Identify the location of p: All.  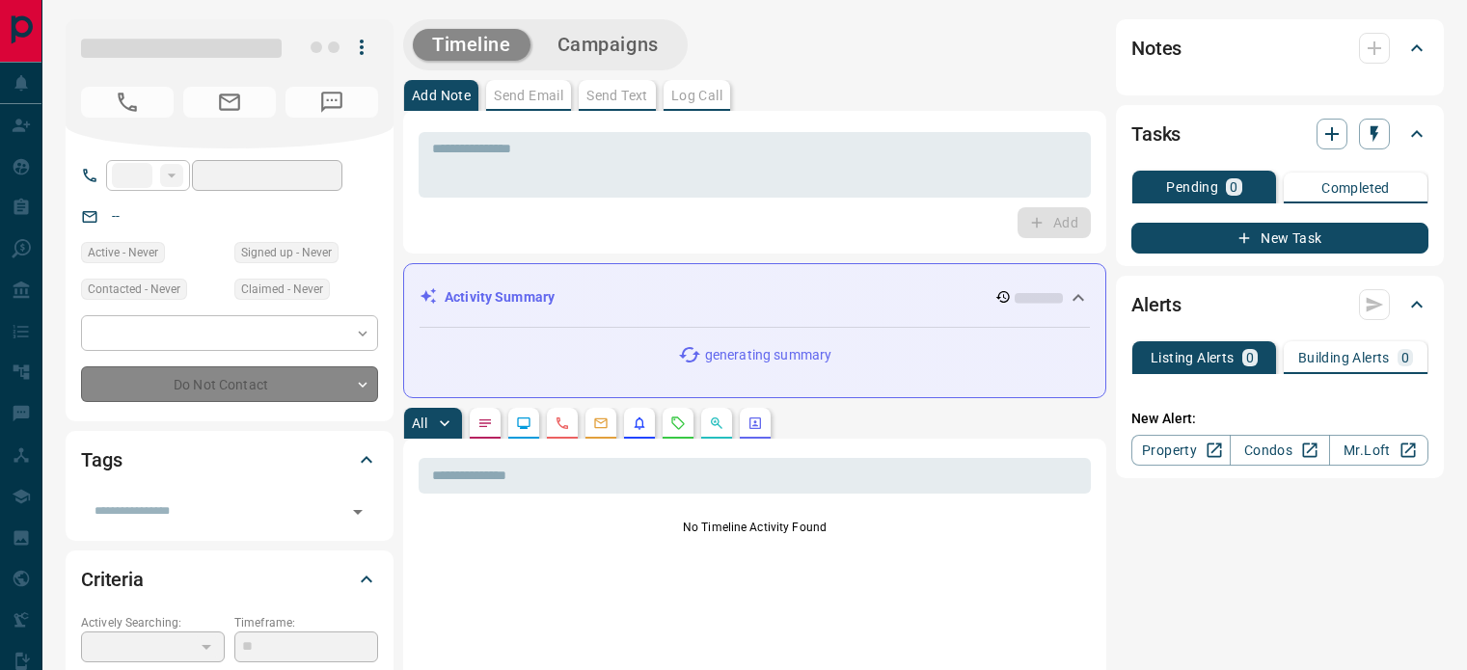
(420, 423).